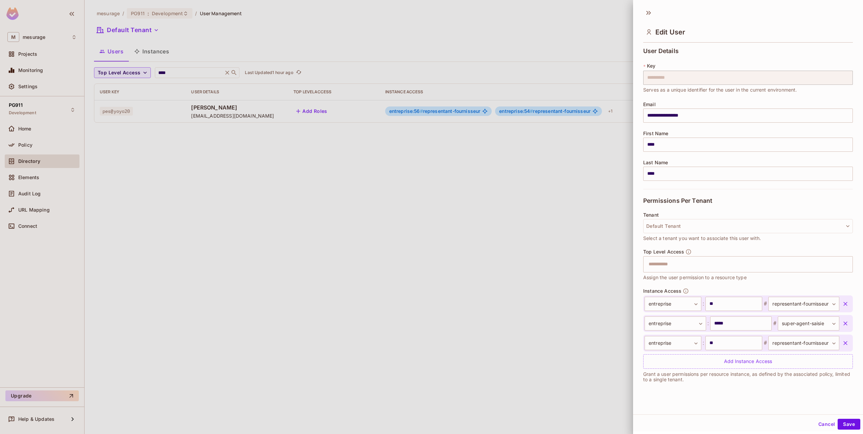 The image size is (863, 434). Describe the element at coordinates (695, 278) in the screenshot. I see `span: Assign the user permission to a resource type` at that location.